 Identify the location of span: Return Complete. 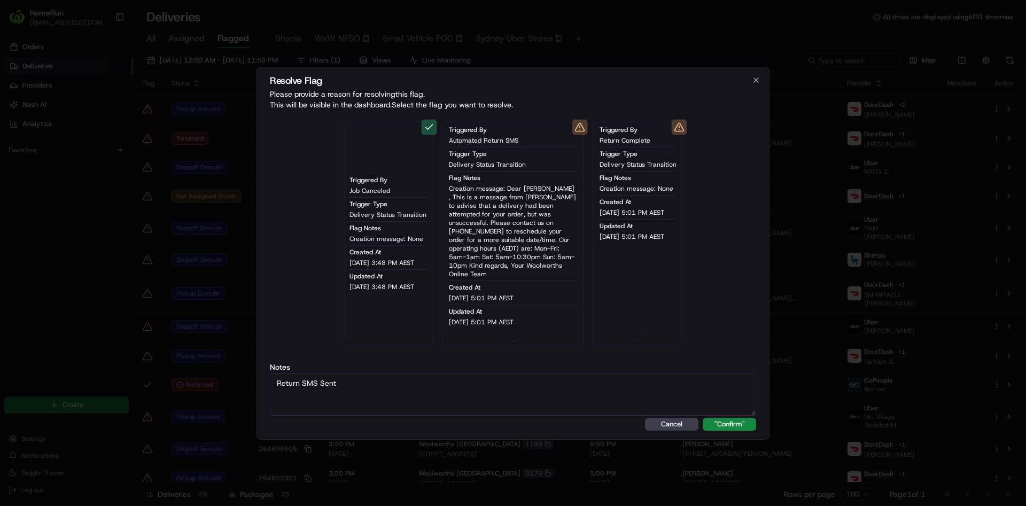
(624, 140).